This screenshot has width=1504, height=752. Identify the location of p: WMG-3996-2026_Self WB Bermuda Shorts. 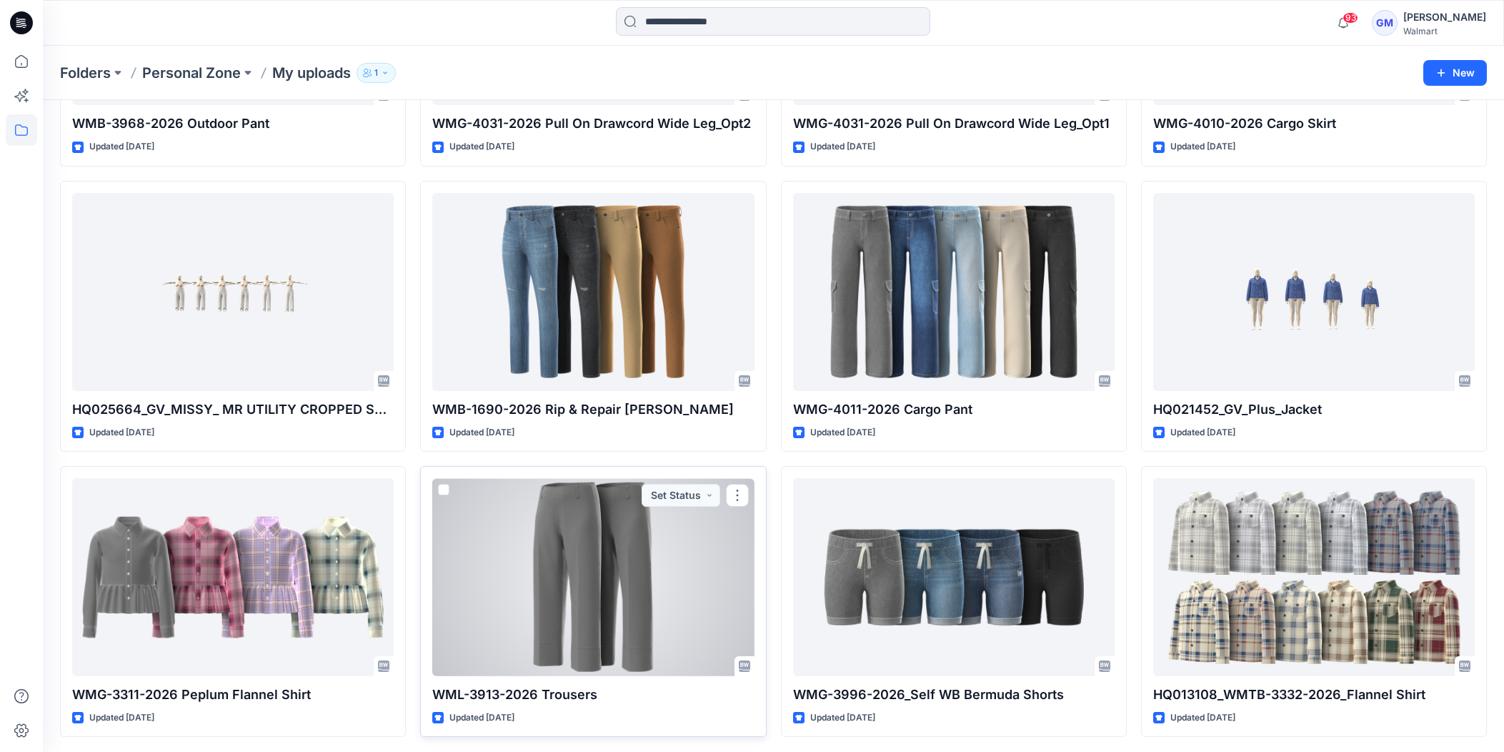
(954, 694).